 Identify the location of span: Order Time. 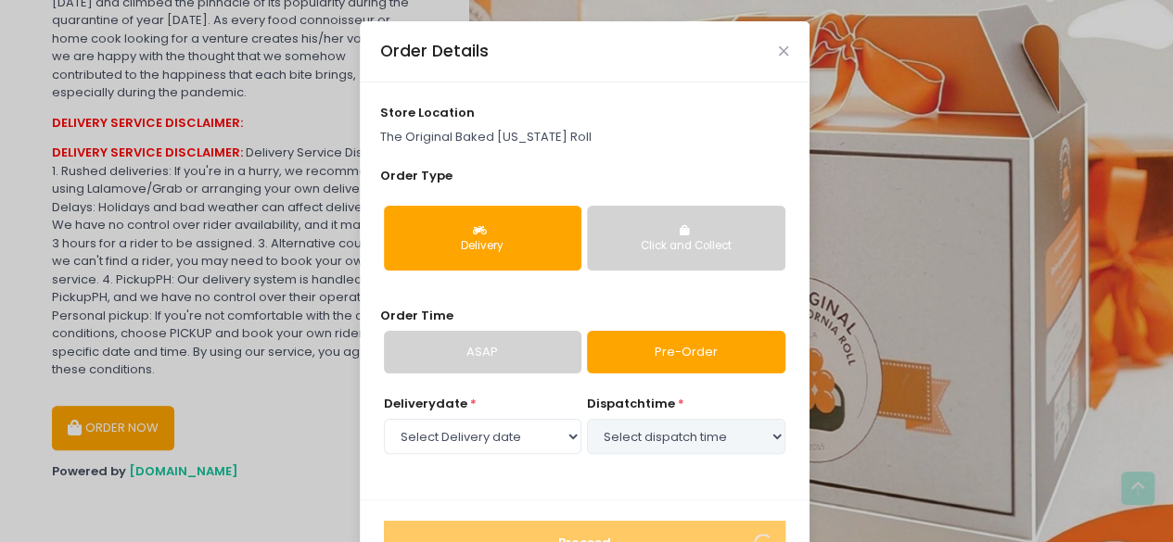
(416, 315).